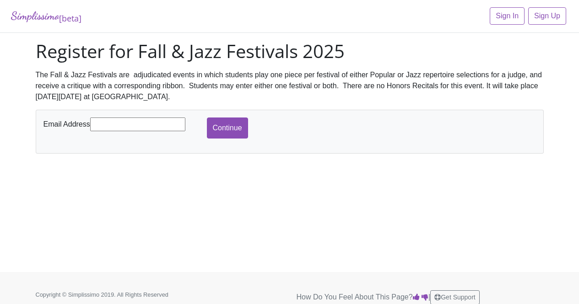 The height and width of the screenshot is (304, 579). Describe the element at coordinates (46, 16) in the screenshot. I see `a: Simplissimo[beta]` at that location.